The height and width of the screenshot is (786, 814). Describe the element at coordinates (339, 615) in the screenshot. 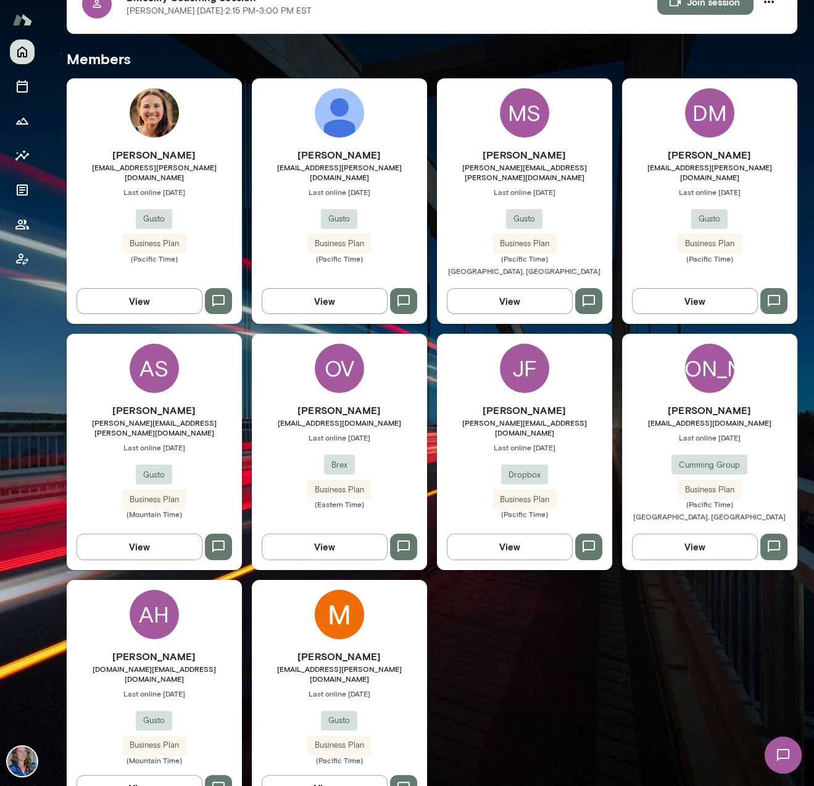

I see `img: Mooni Patel` at that location.